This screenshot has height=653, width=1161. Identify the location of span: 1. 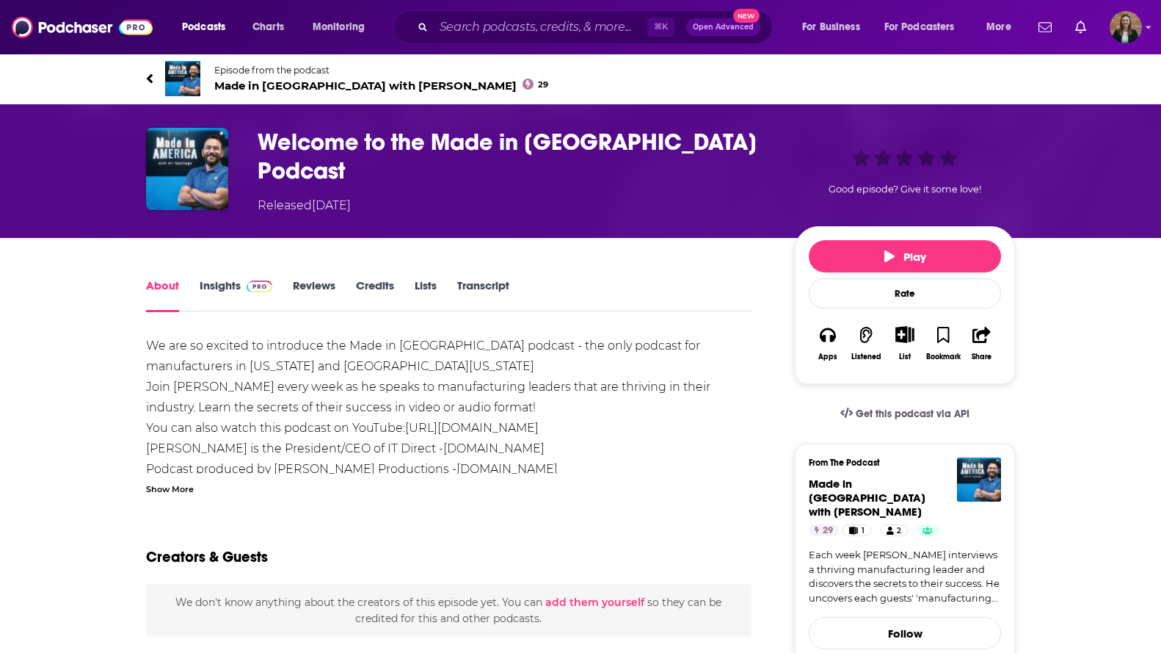
(863, 531).